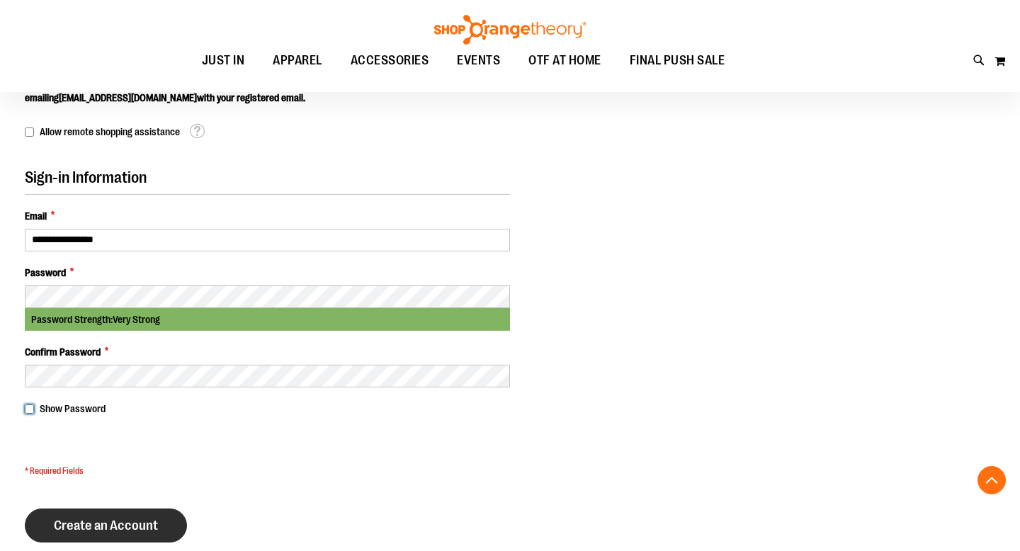 The width and height of the screenshot is (1020, 551). What do you see at coordinates (222, 91) in the screenshot?
I see `span: Employees and Coaches: Create an account, then ask your studio manager to confirm approval by ema...` at bounding box center [222, 91].